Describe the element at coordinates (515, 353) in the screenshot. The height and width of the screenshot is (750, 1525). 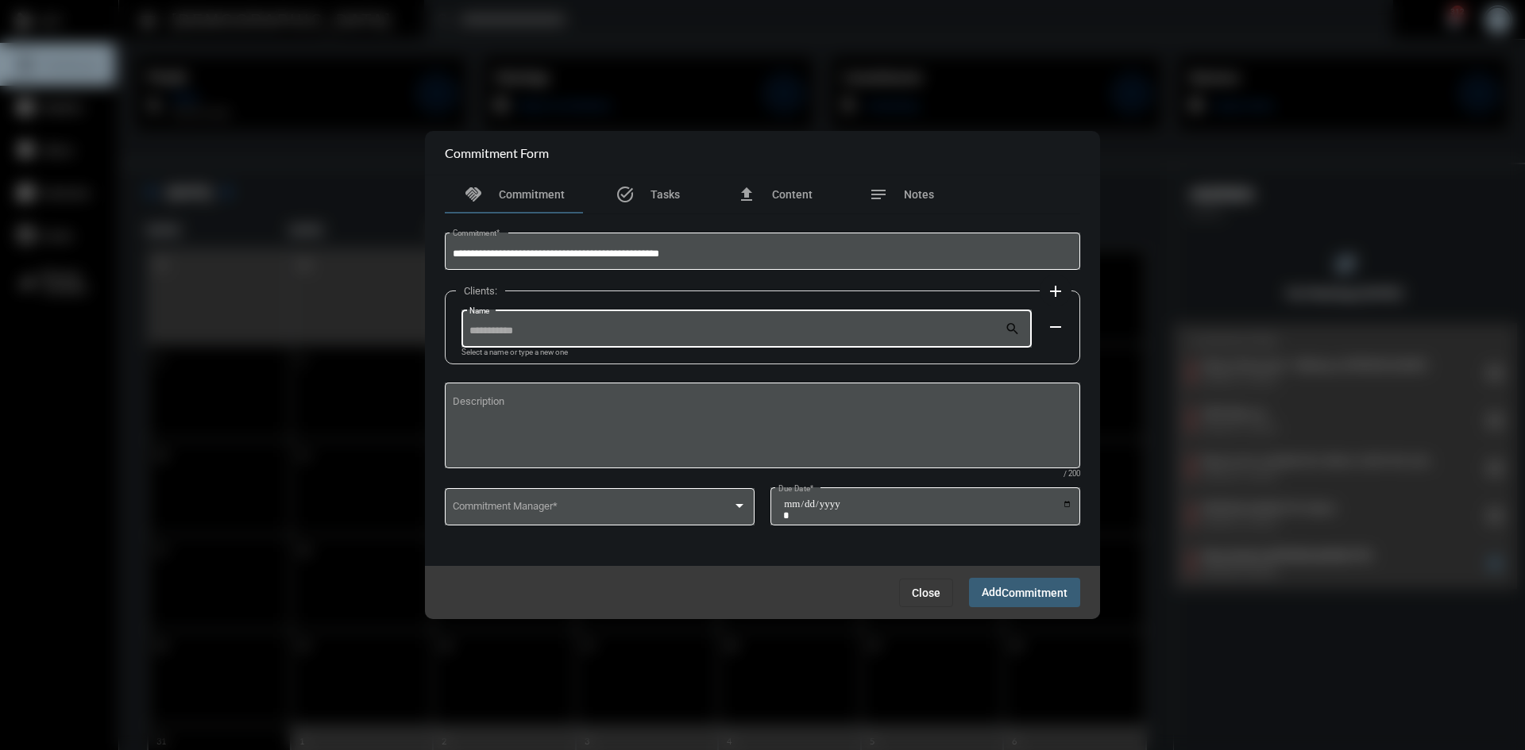
I see `mat-hint: Select a name or type a new one` at that location.